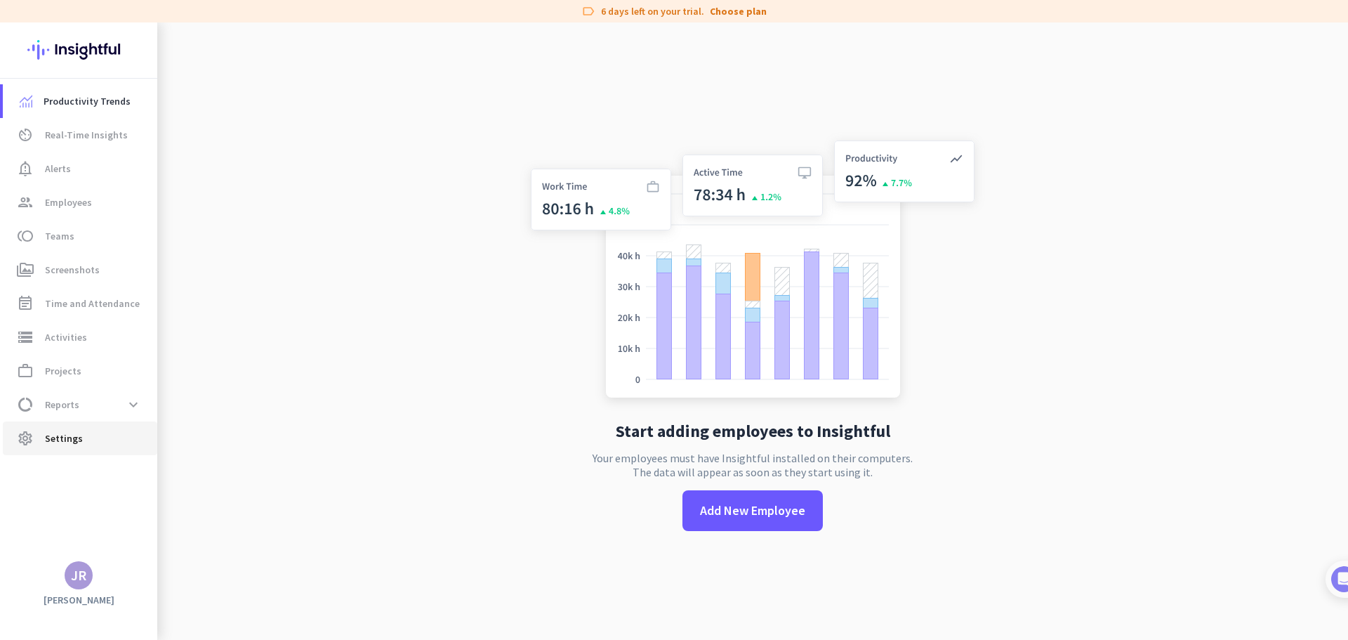  What do you see at coordinates (133, 404) in the screenshot?
I see `button: expand_more` at bounding box center [133, 404].